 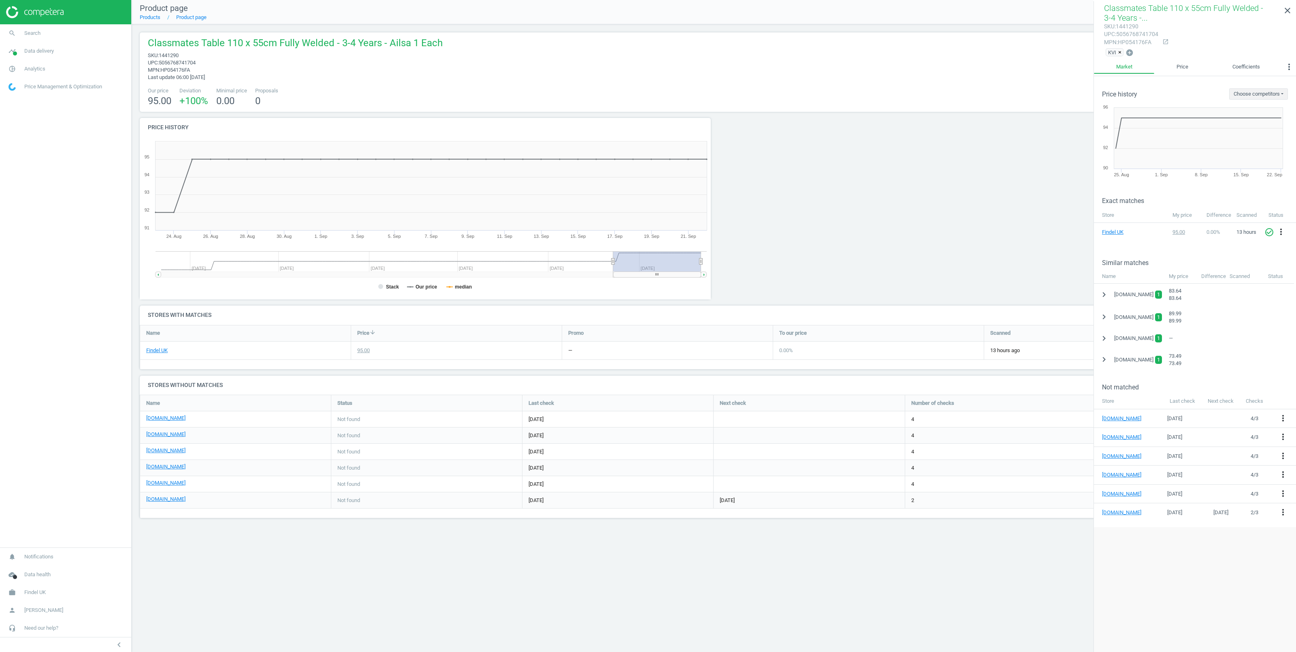 What do you see at coordinates (933, 403) in the screenshot?
I see `span: Number of checks` at bounding box center [933, 403].